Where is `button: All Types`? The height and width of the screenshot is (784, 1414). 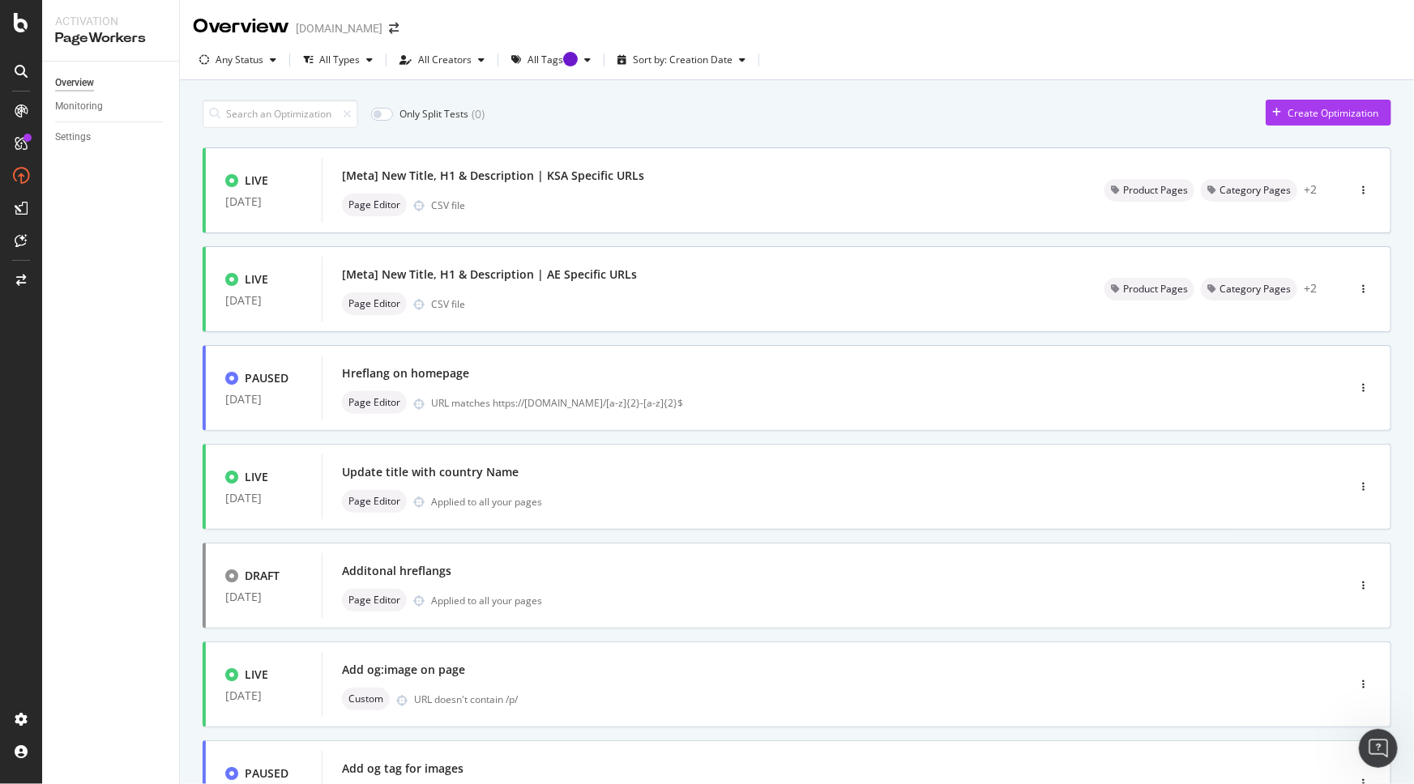
button: All Types is located at coordinates (338, 60).